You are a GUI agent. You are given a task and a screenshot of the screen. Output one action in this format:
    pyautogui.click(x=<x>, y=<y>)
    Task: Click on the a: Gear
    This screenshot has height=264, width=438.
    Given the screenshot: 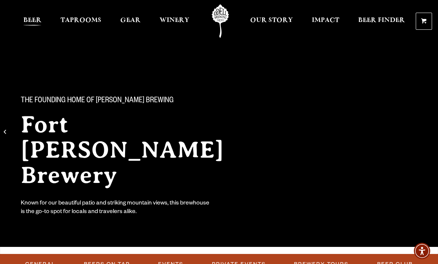 What is the action you would take?
    pyautogui.click(x=130, y=21)
    